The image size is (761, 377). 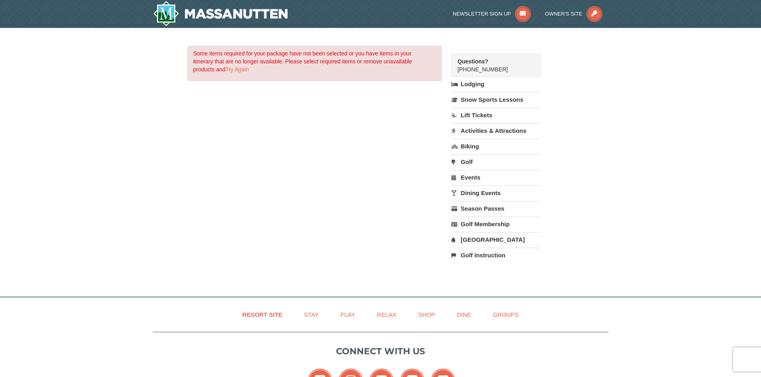 What do you see at coordinates (381, 351) in the screenshot?
I see `p: Connect with us` at bounding box center [381, 351].